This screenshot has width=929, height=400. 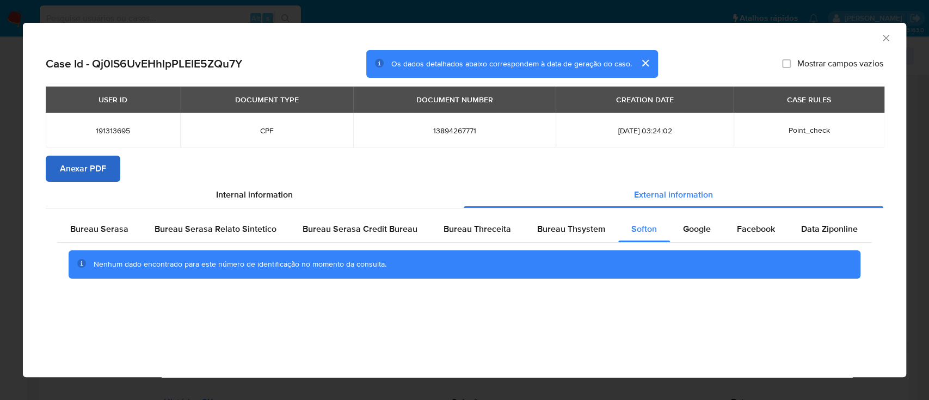 What do you see at coordinates (645, 63) in the screenshot?
I see `button: cerrar` at bounding box center [645, 63].